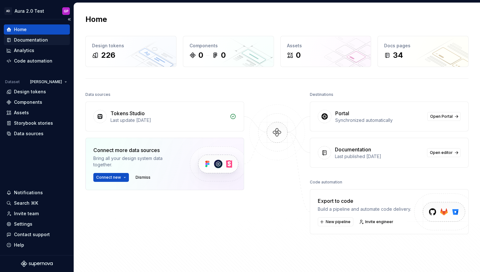 Image resolution: width=480 pixels, height=272 pixels. What do you see at coordinates (66, 11) in the screenshot?
I see `div: GP` at bounding box center [66, 11].